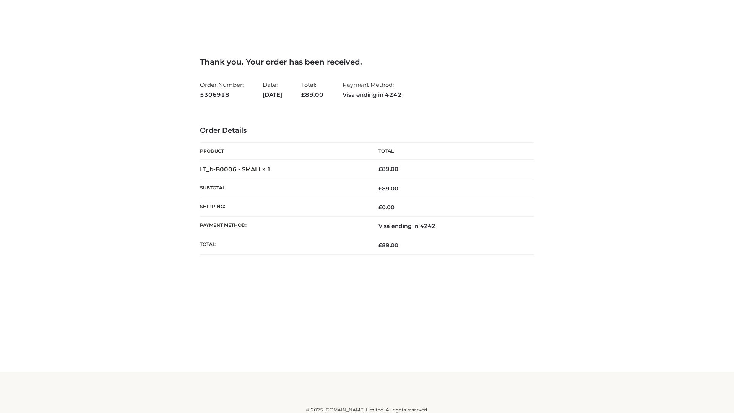 The height and width of the screenshot is (413, 734). What do you see at coordinates (283, 188) in the screenshot?
I see `th: Subtotal:` at bounding box center [283, 188].